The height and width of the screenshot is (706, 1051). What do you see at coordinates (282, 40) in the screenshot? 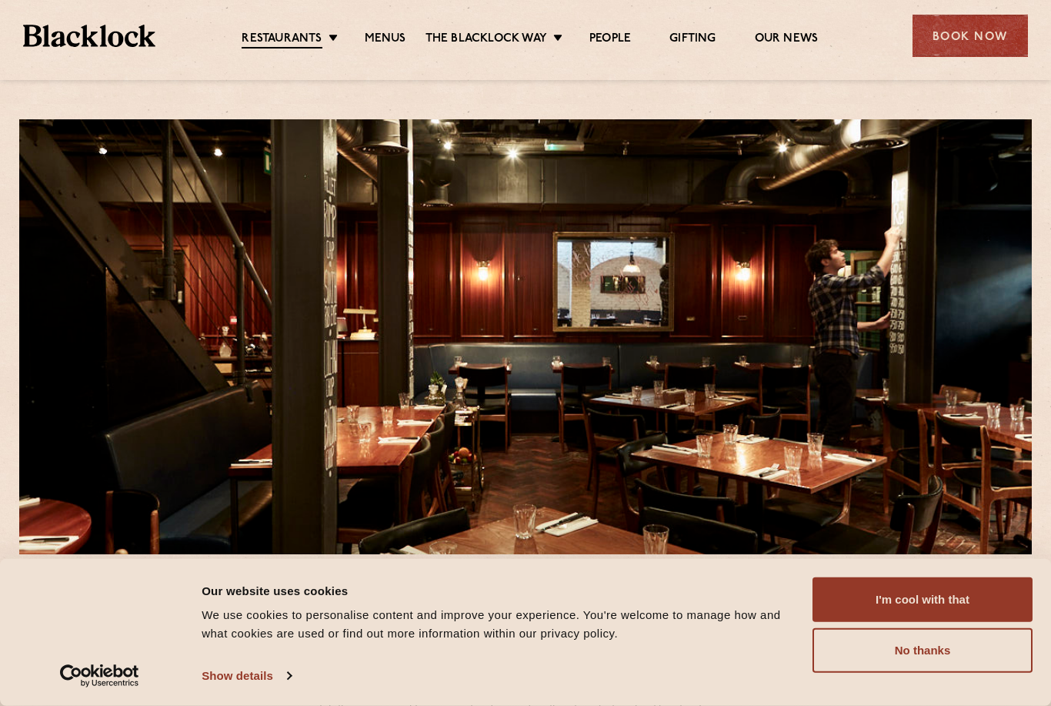
I see `a: Restaurants` at bounding box center [282, 40].